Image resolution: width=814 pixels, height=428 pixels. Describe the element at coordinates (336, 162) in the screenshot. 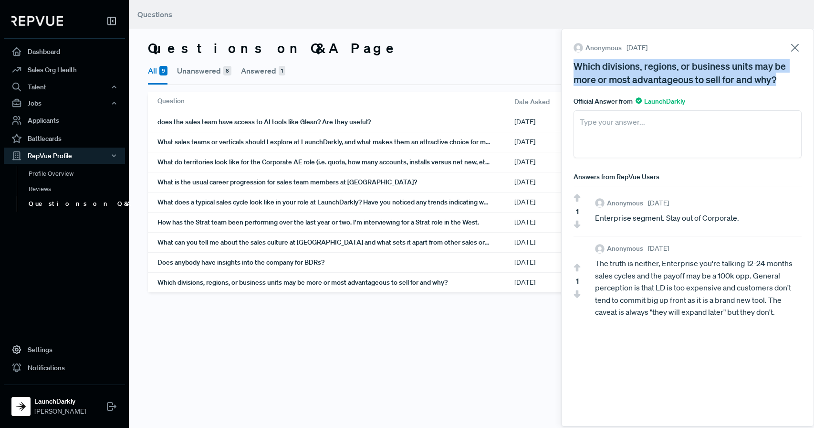

I see `div: What do territories look like for the Corporate AE role (i.e. quota, how many accounts, installs ...` at that location.